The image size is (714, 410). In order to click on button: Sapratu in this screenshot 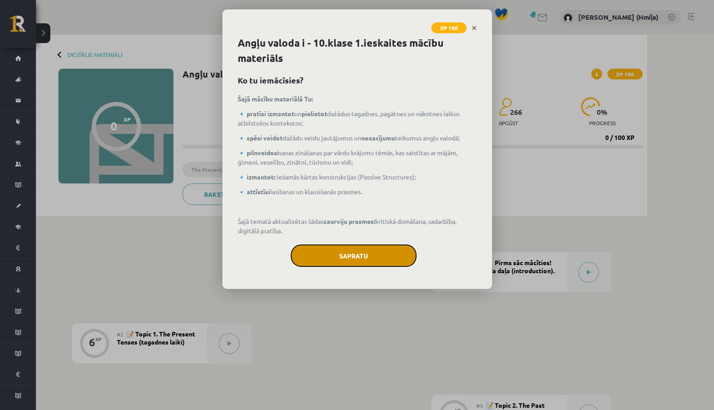, I will do `click(353, 256)`.